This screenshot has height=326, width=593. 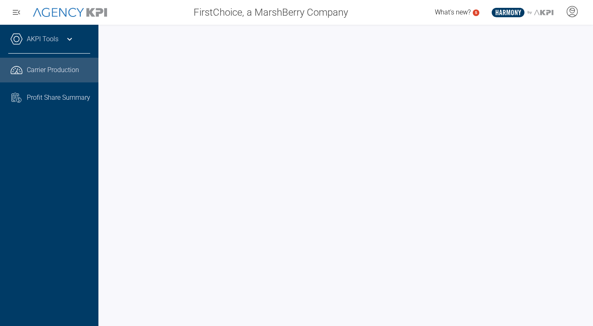 I want to click on text: 5, so click(x=476, y=12).